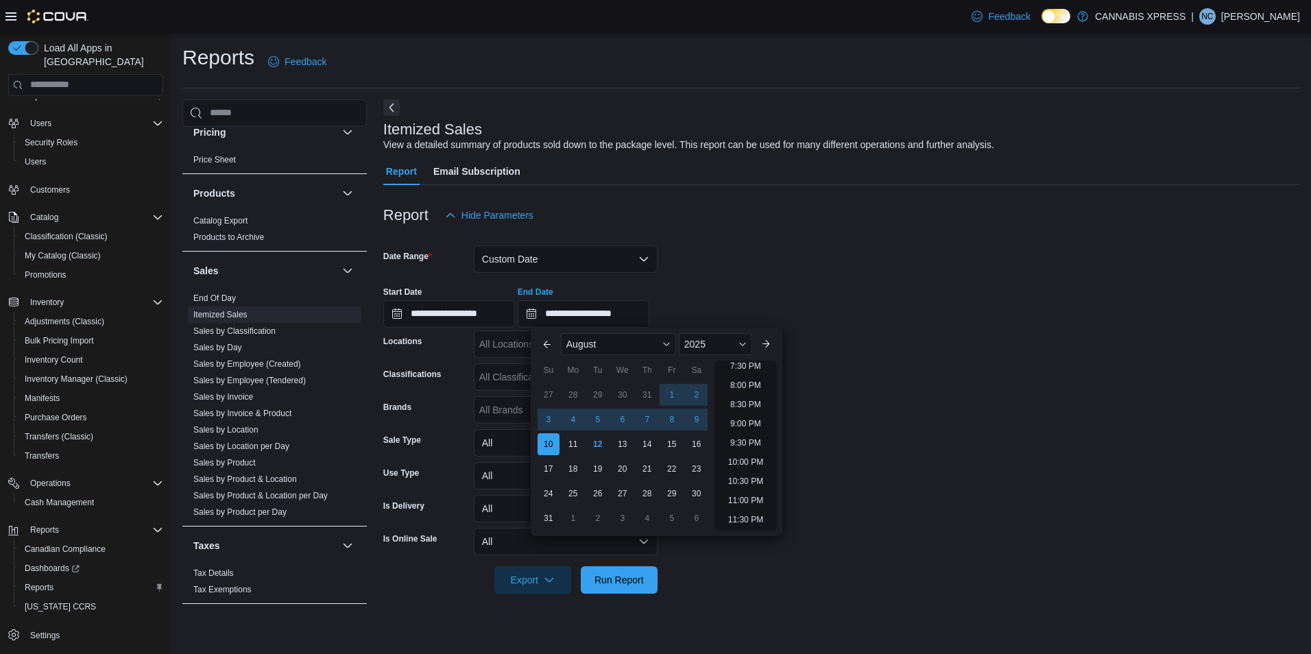 The image size is (1311, 654). Describe the element at coordinates (42, 456) in the screenshot. I see `a: Transfers` at that location.